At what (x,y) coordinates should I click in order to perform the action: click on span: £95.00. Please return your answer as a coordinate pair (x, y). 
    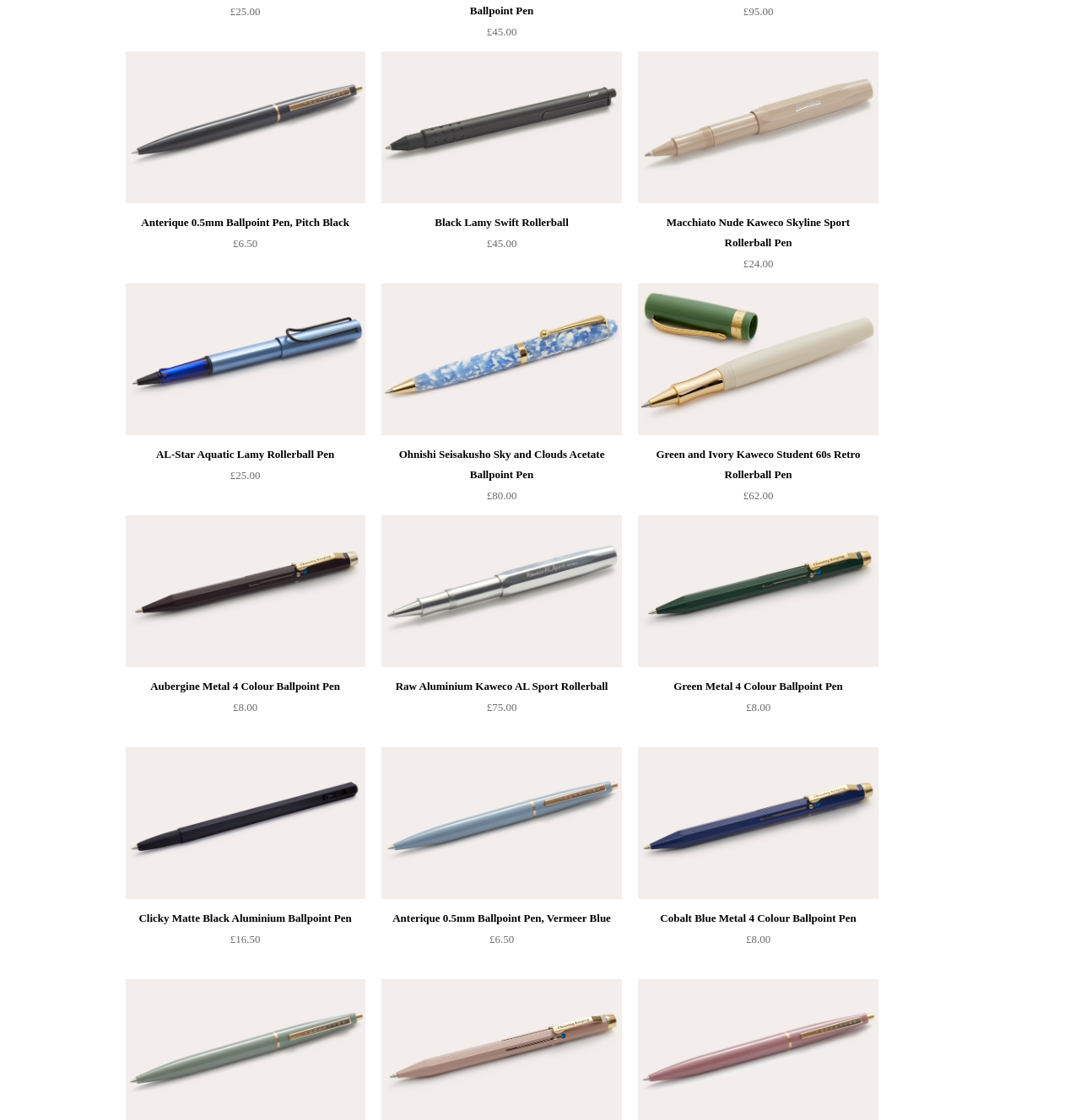
    Looking at the image, I should click on (758, 11).